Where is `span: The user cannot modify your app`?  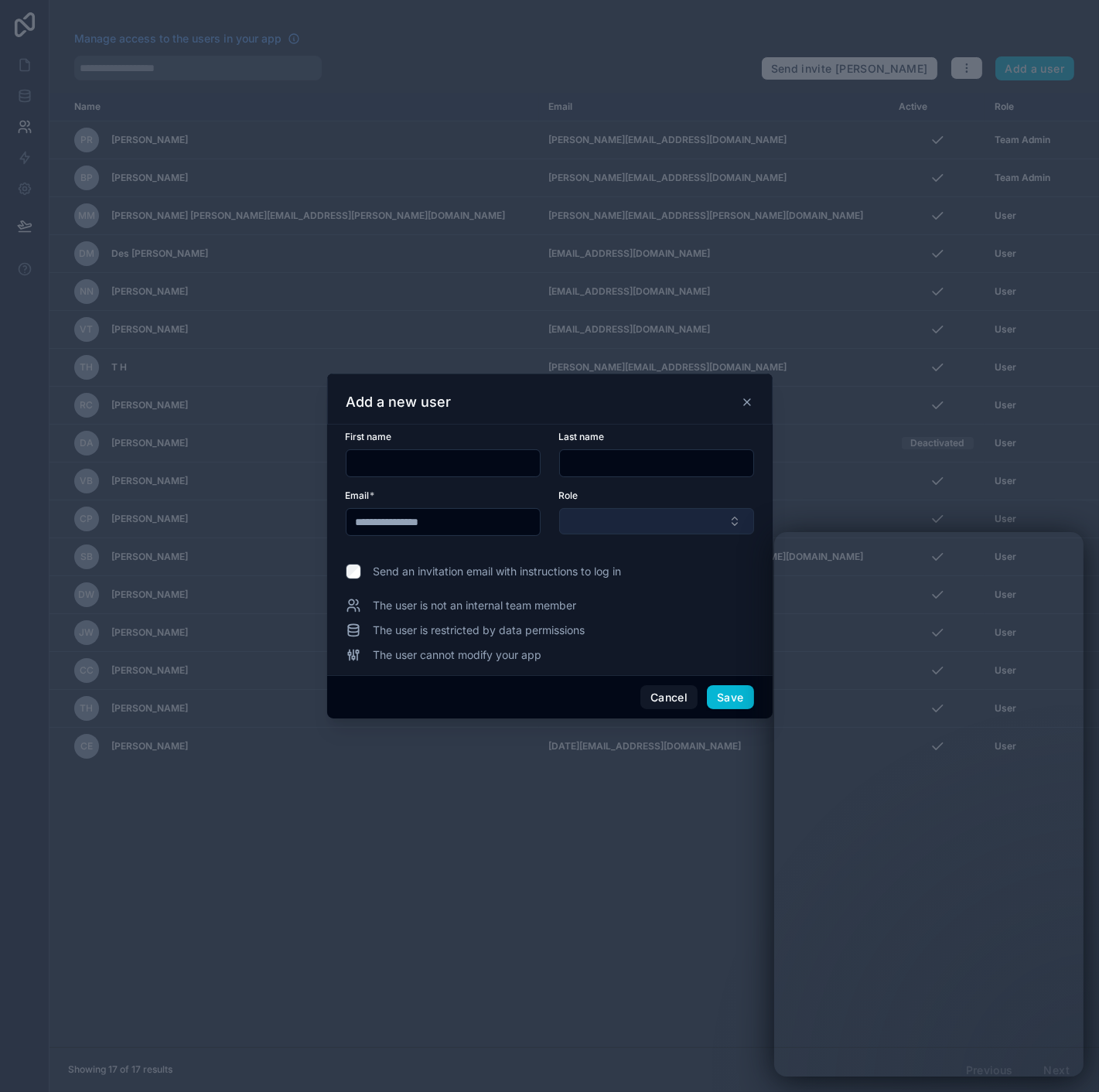
span: The user cannot modify your app is located at coordinates (458, 655).